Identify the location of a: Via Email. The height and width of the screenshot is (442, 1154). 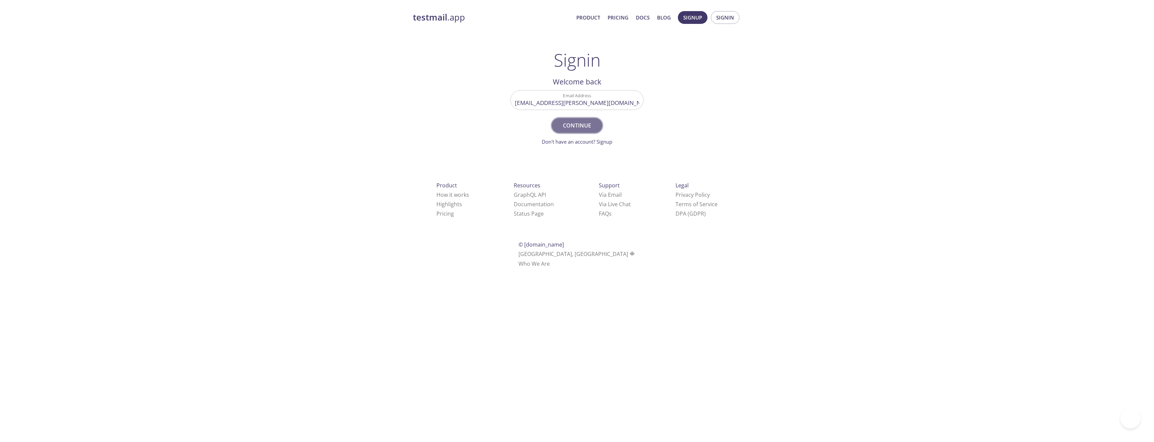
(610, 195).